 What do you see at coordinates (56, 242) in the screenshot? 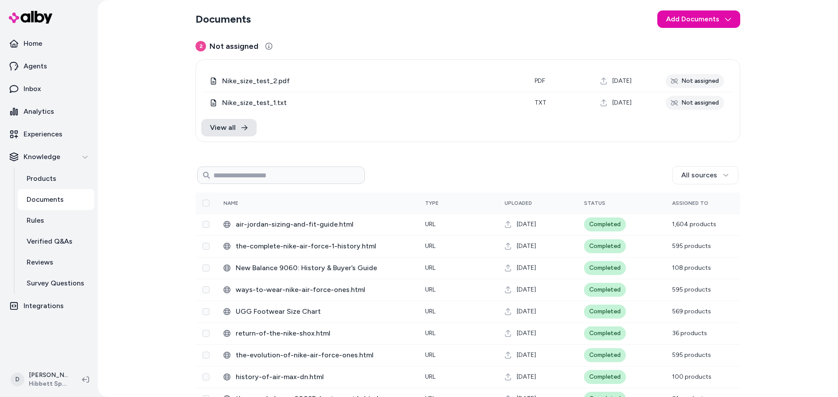
I see `a: Verified Q&As` at bounding box center [56, 242].